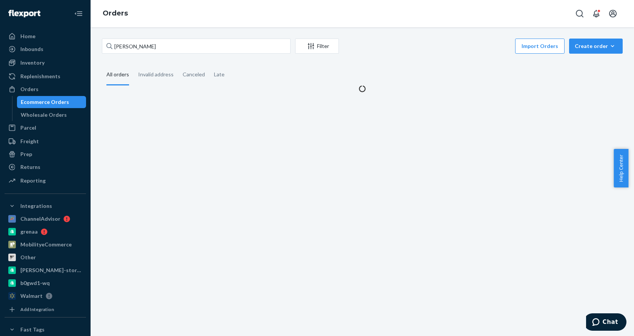  I want to click on button: Create order, so click(596, 46).